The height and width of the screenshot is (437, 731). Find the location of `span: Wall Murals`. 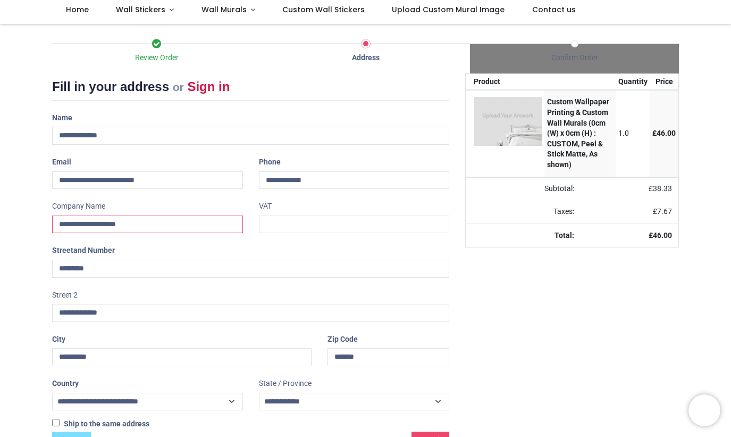

span: Wall Murals is located at coordinates (224, 10).